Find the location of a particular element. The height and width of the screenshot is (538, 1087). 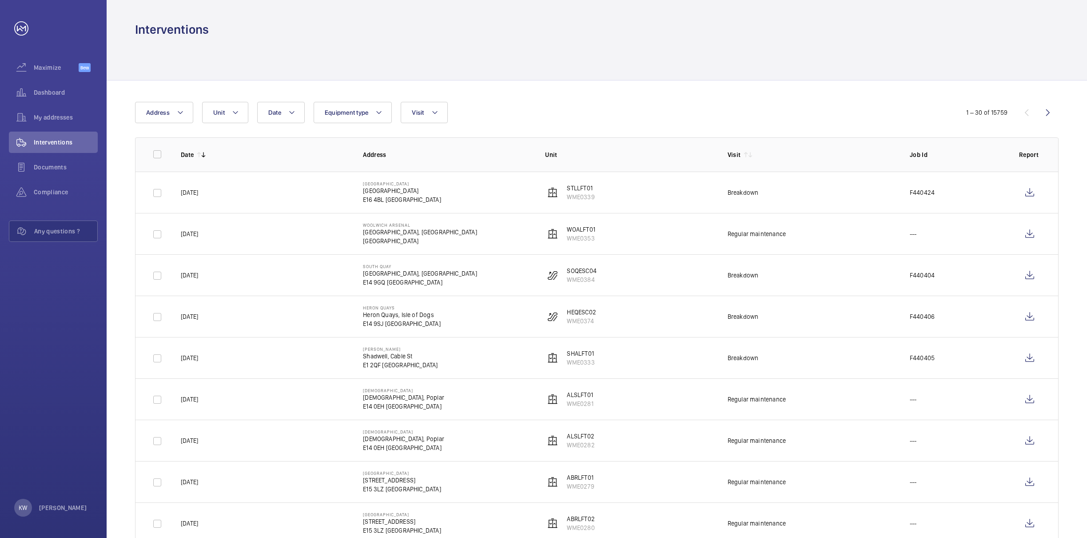

span: Visit is located at coordinates (418, 112).